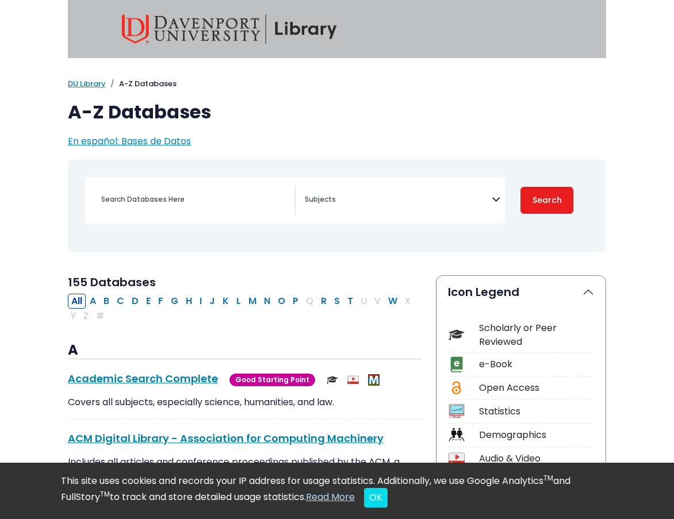 Image resolution: width=674 pixels, height=519 pixels. Describe the element at coordinates (393, 301) in the screenshot. I see `button: Filter Results W` at that location.